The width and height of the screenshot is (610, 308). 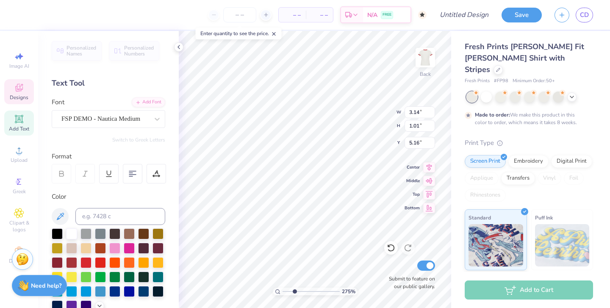 What do you see at coordinates (412, 167) in the screenshot?
I see `span: Center` at bounding box center [412, 167].